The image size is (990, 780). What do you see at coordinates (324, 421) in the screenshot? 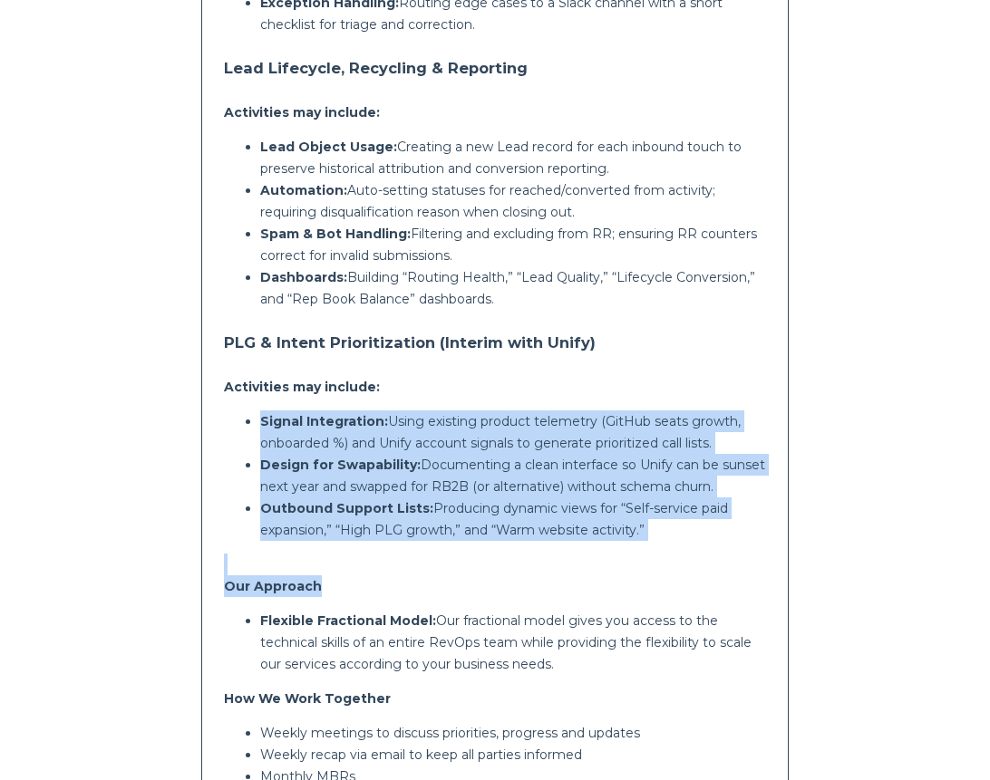
I see `strong: Signal Integration:` at bounding box center [324, 421].